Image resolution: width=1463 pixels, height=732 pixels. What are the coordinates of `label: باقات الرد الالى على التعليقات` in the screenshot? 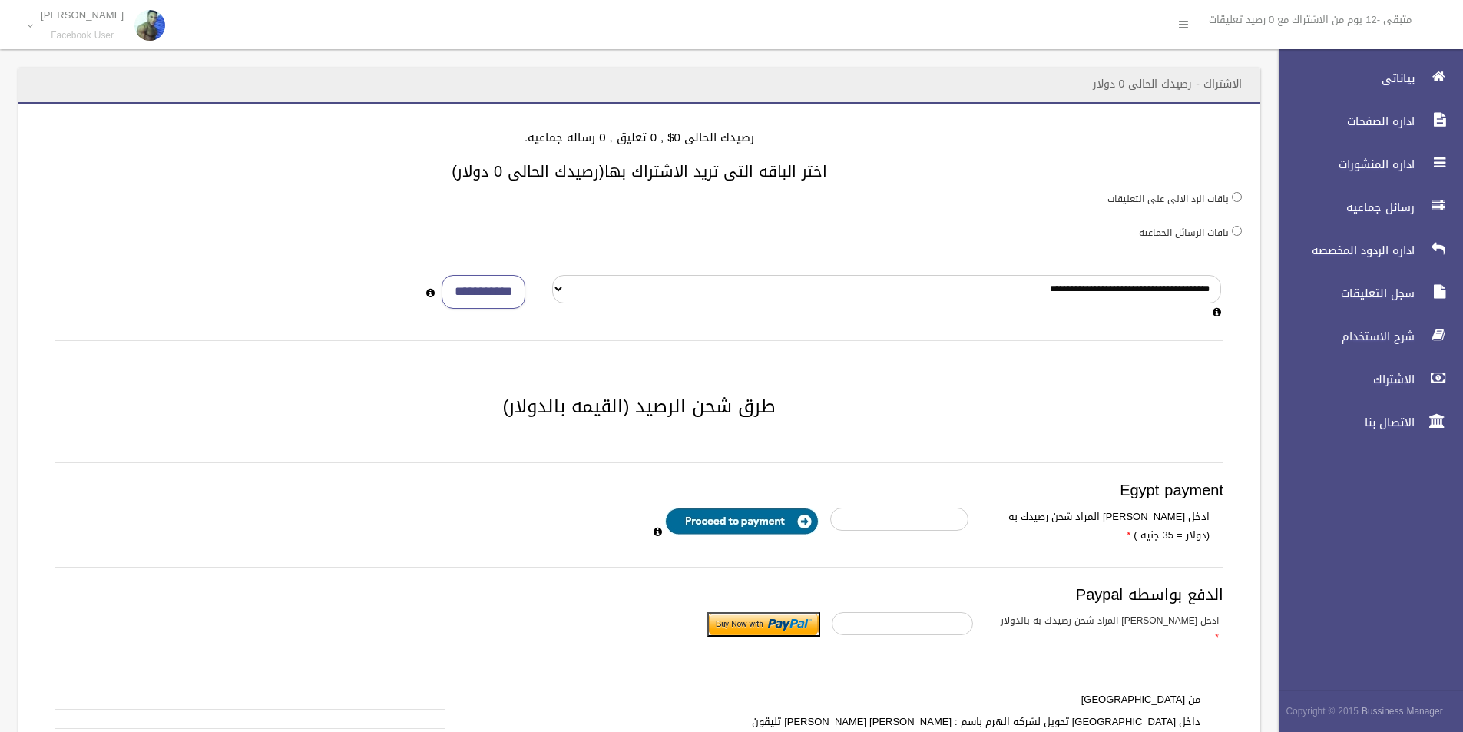 It's located at (1168, 199).